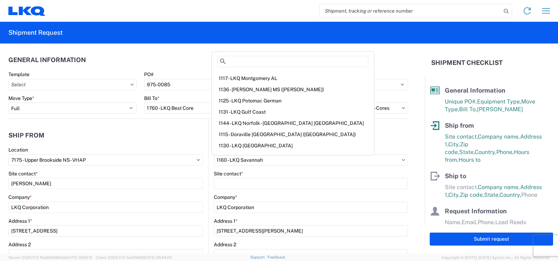 The image size is (558, 261). Describe the element at coordinates (19, 74) in the screenshot. I see `label: Template` at that location.